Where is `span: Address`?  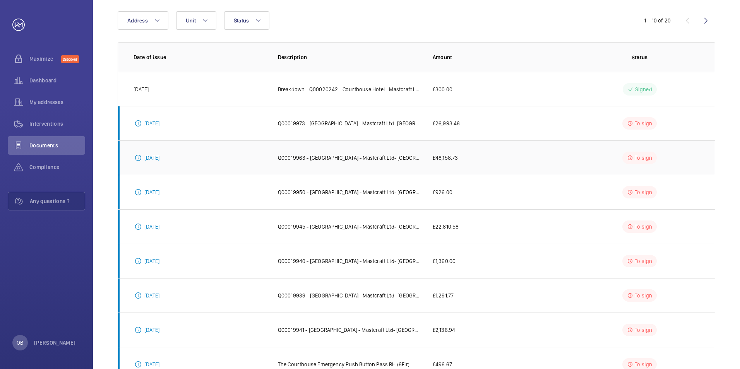
span: Address is located at coordinates (137, 20).